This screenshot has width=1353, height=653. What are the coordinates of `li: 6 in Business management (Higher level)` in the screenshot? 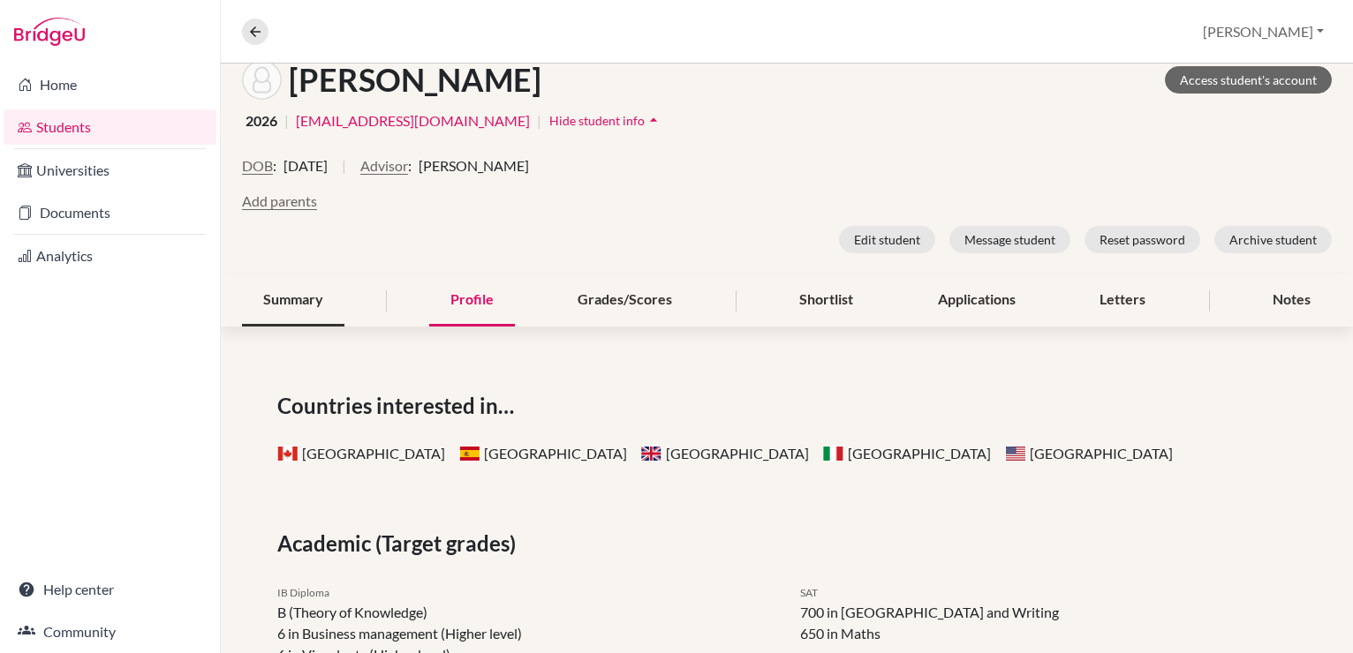 It's located at (525, 634).